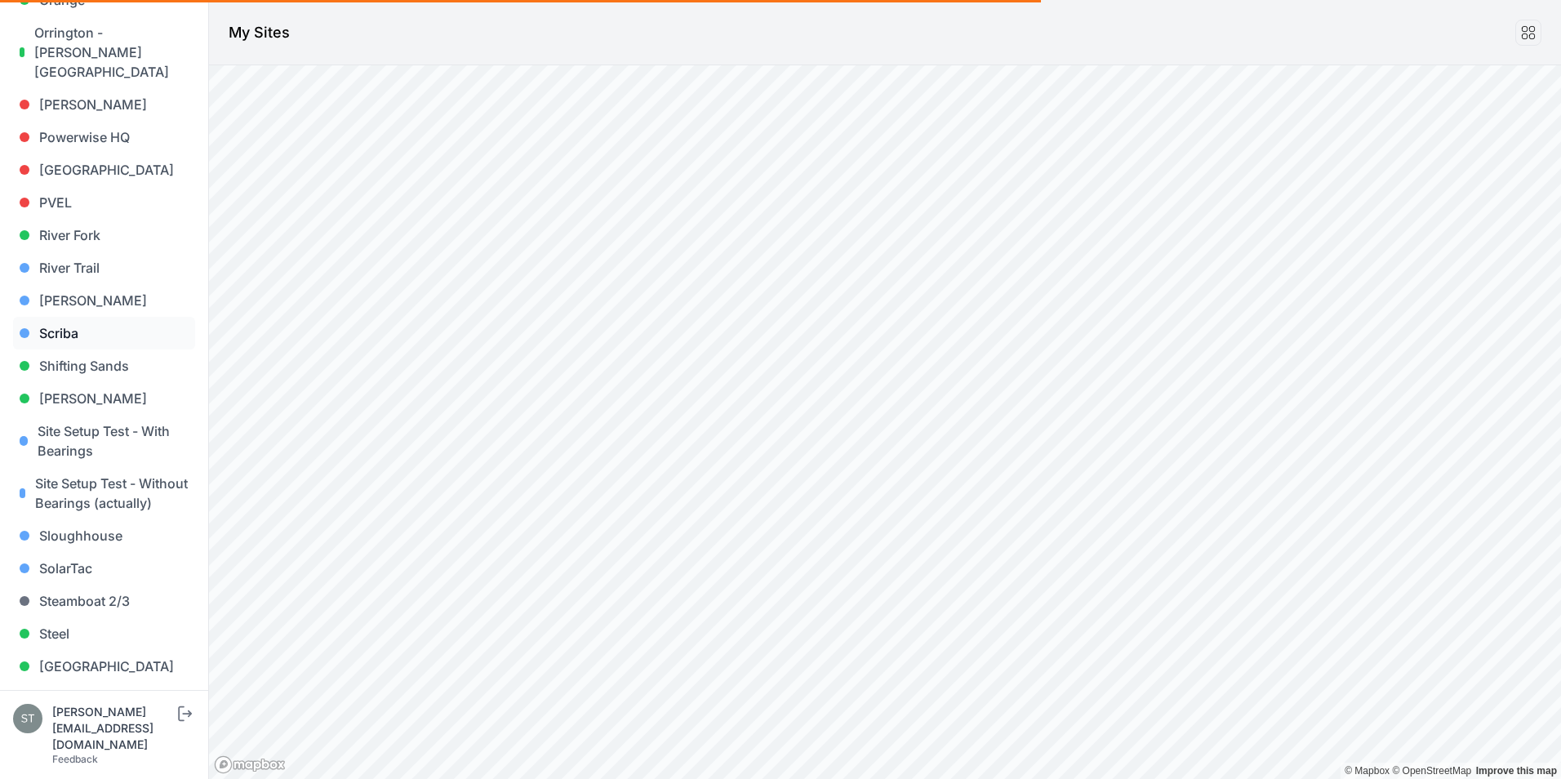 Image resolution: width=1561 pixels, height=779 pixels. Describe the element at coordinates (104, 268) in the screenshot. I see `a: River Trail` at that location.